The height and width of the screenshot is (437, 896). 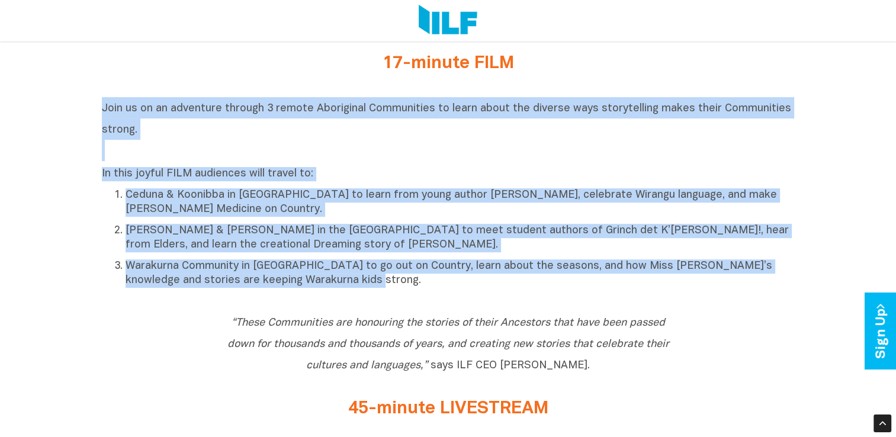 What do you see at coordinates (882, 423) in the screenshot?
I see `div: Scroll Back to Top` at bounding box center [882, 423].